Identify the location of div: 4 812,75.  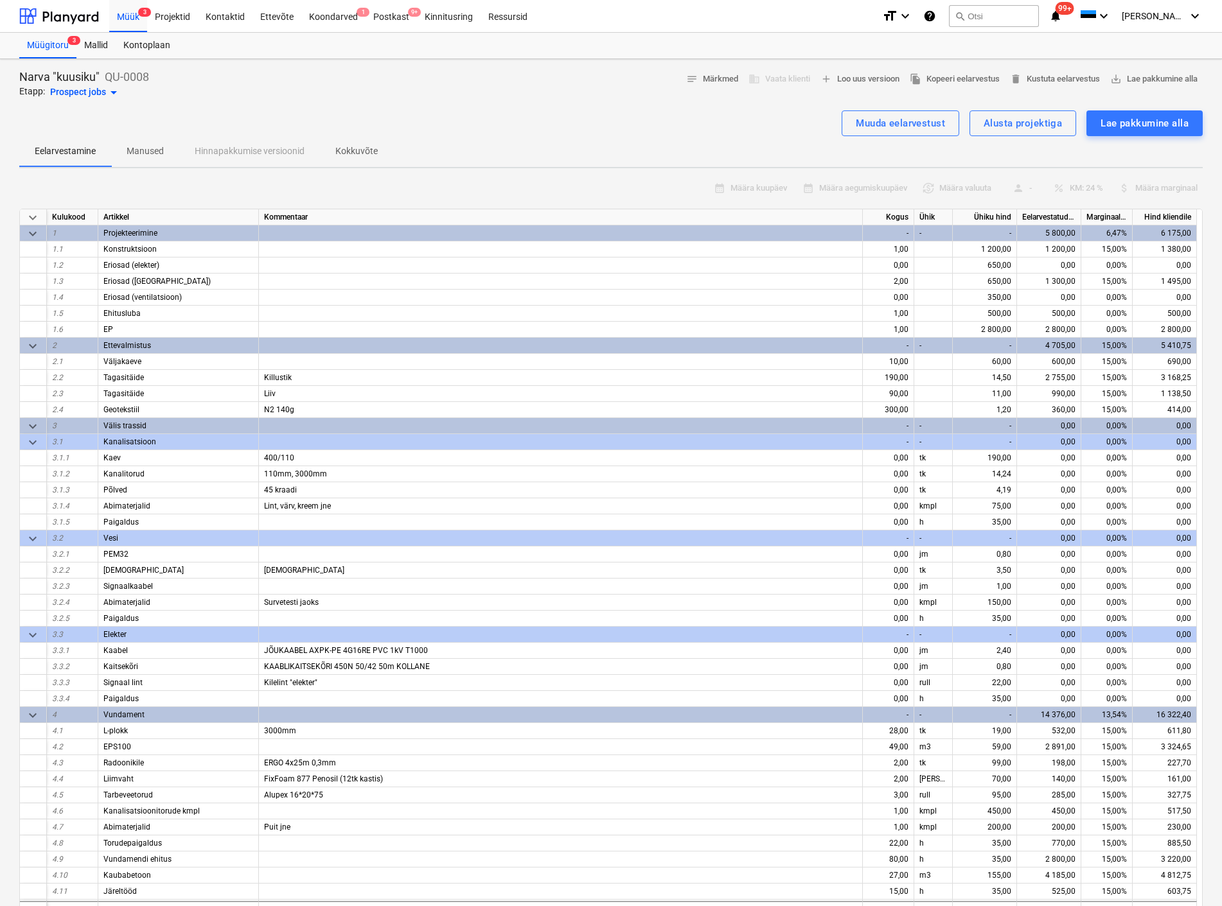
(1165, 876).